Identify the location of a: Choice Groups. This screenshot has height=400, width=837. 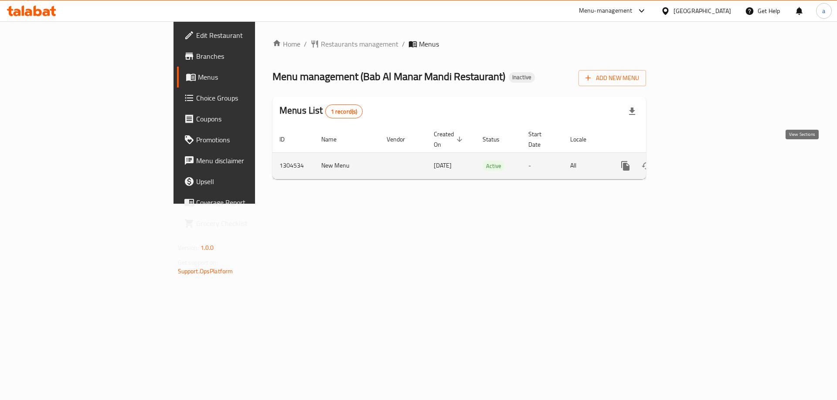
(245, 98).